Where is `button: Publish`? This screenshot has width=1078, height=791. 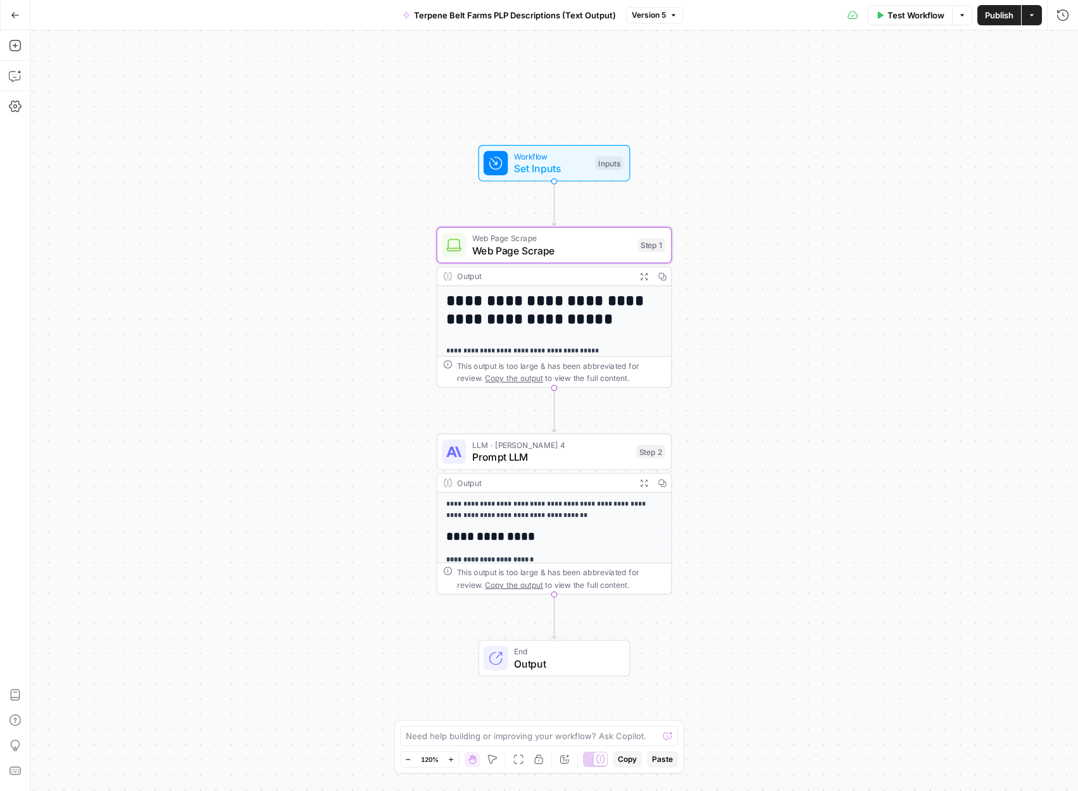 button: Publish is located at coordinates (999, 15).